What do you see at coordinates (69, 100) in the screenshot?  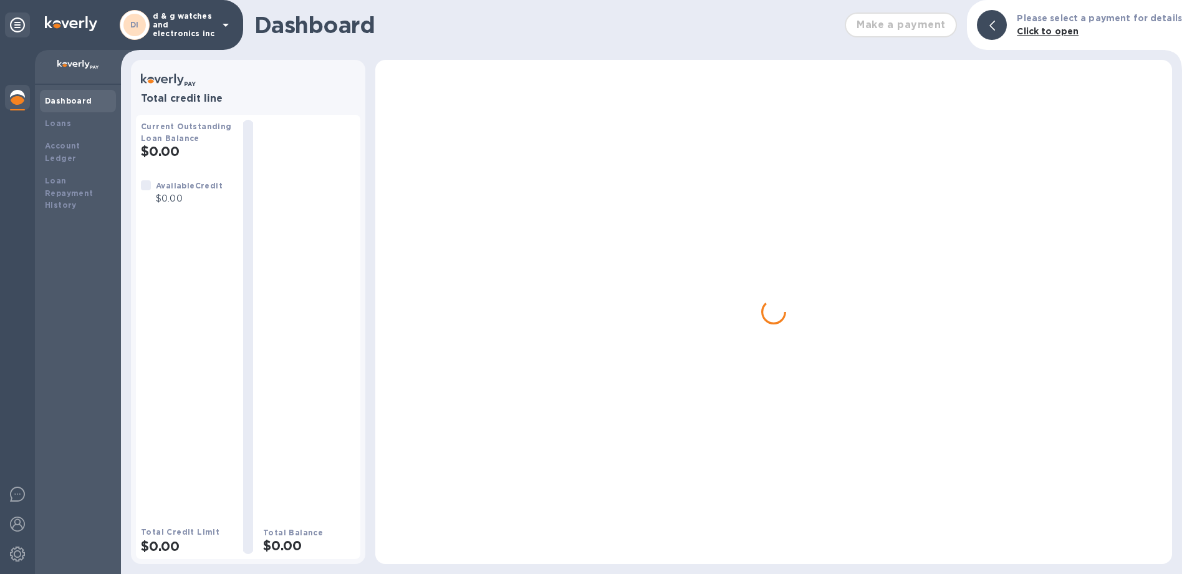 I see `b: Dashboard` at bounding box center [69, 100].